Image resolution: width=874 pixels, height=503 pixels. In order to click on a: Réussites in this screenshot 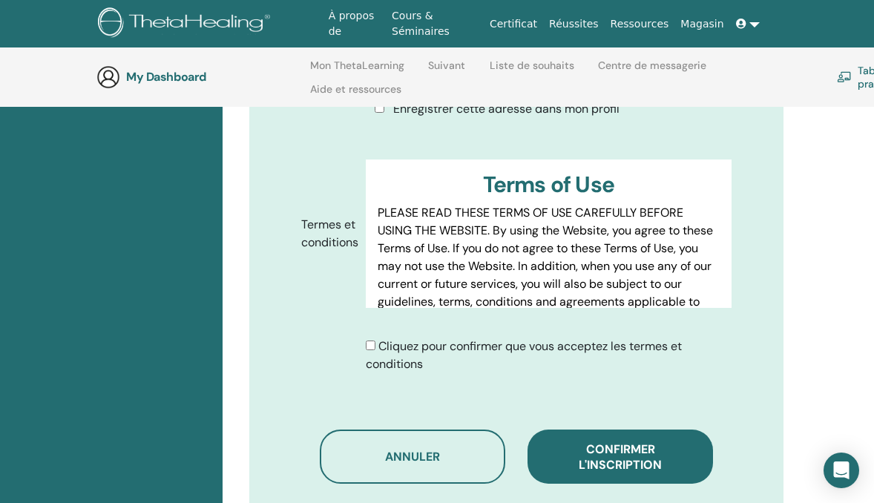, I will do `click(574, 24)`.